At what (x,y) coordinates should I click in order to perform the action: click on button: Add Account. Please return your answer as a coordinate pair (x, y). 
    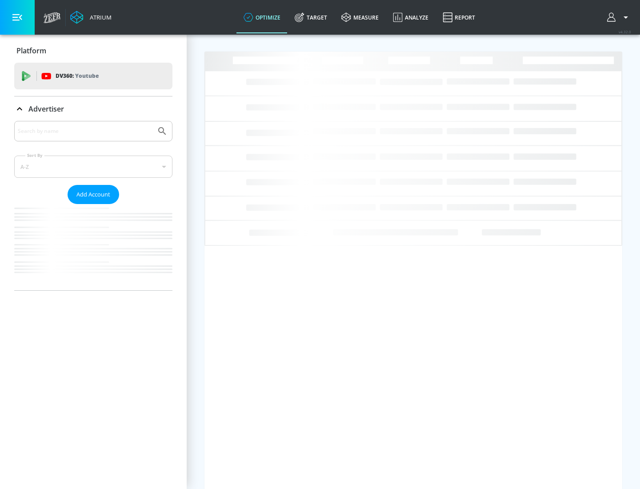
    Looking at the image, I should click on (93, 194).